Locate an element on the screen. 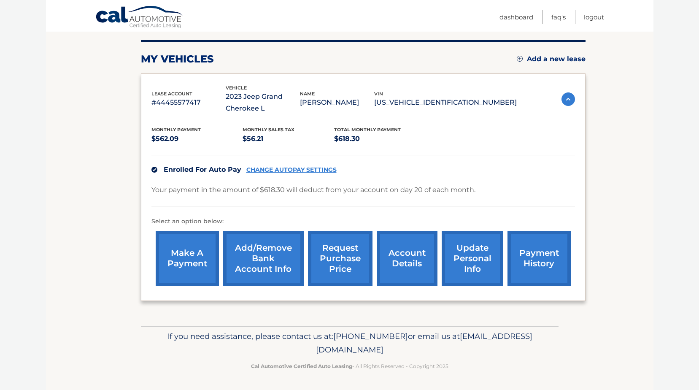  p: $562.09 is located at coordinates (197, 139).